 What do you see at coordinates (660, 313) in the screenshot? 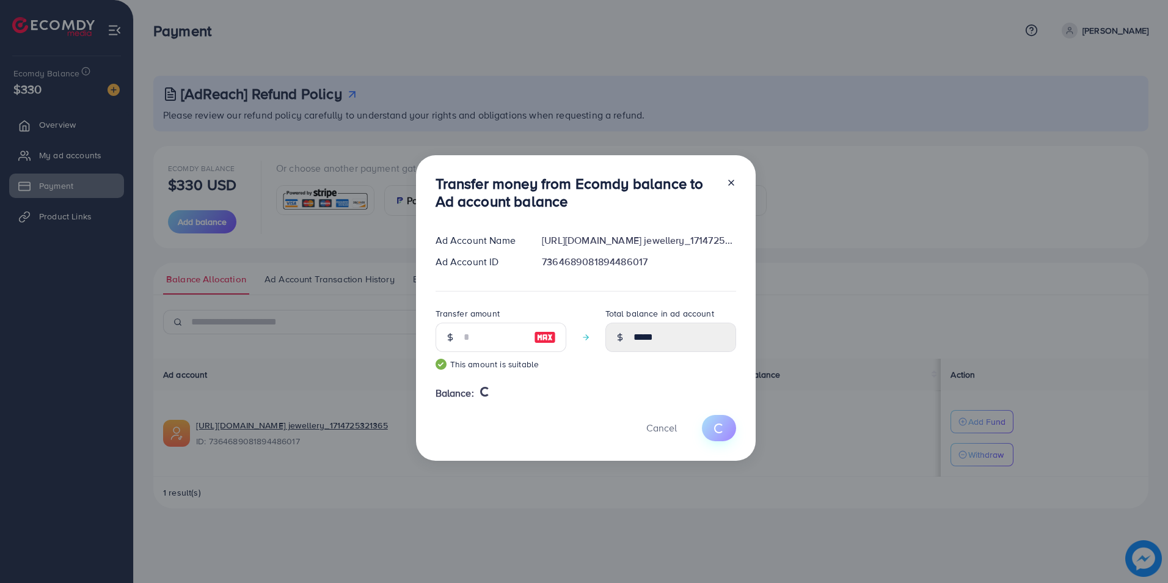
I see `label: Total balance in ad account` at bounding box center [660, 313].